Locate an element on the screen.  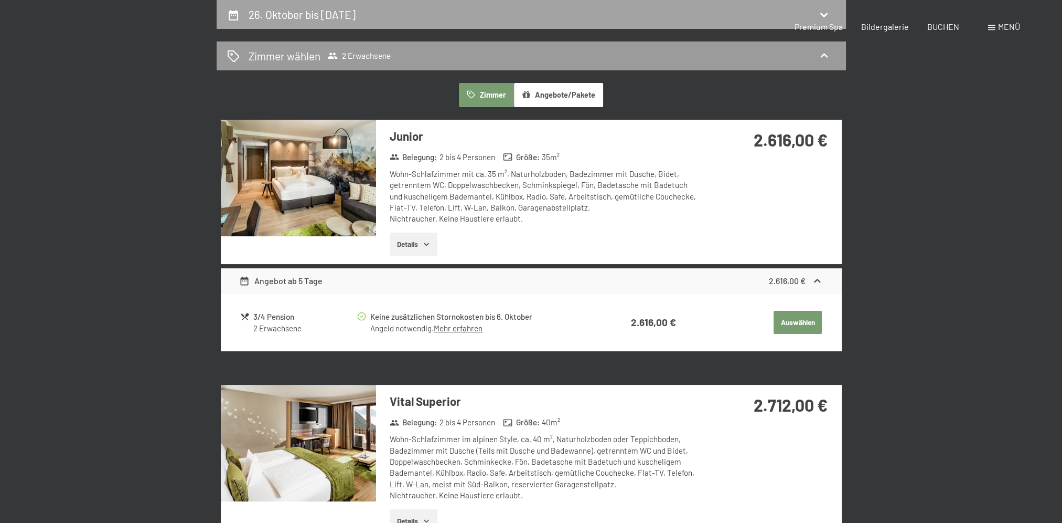
a: BUCHEN is located at coordinates (943, 26).